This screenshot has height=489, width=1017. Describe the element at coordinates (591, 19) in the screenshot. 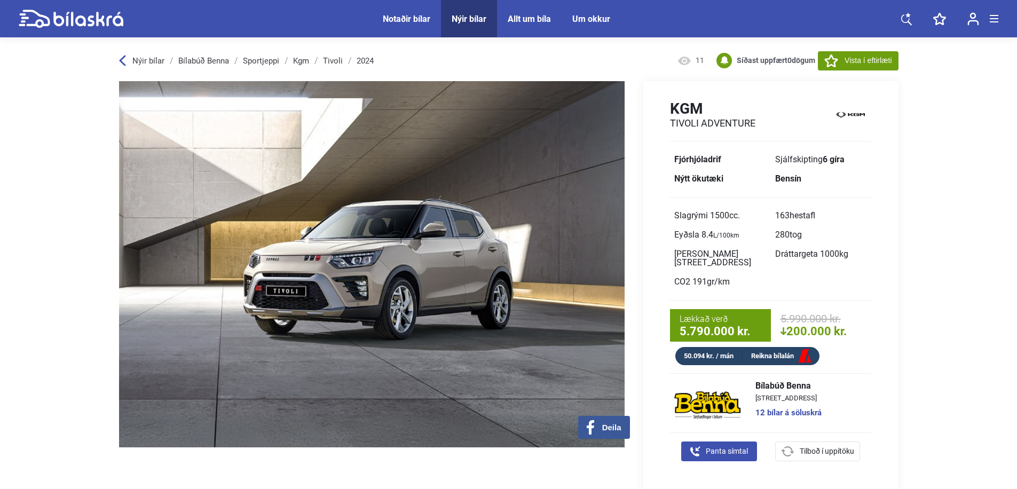

I see `a: Um okkur` at that location.